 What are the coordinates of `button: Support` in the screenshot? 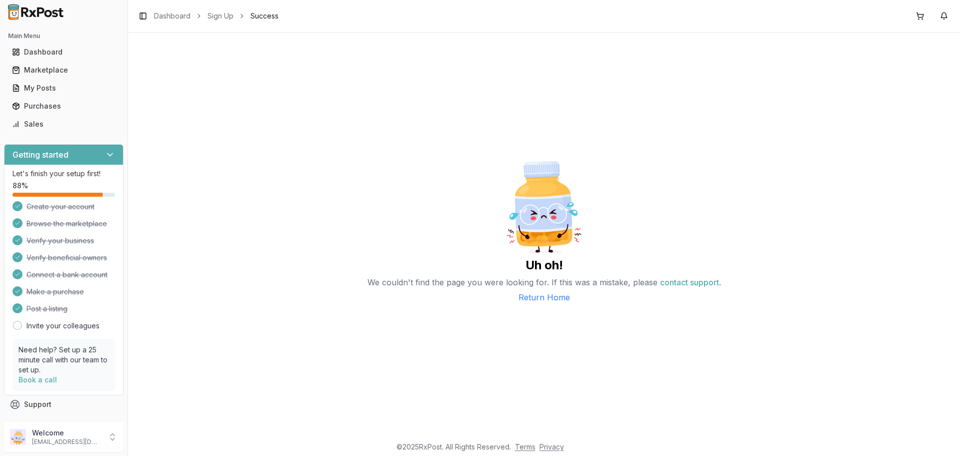 It's located at (64, 404).